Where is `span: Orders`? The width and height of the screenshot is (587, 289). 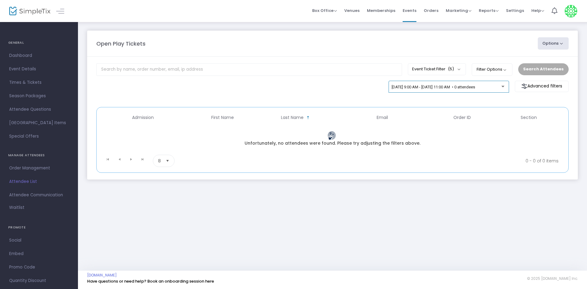 span: Orders is located at coordinates (431, 10).